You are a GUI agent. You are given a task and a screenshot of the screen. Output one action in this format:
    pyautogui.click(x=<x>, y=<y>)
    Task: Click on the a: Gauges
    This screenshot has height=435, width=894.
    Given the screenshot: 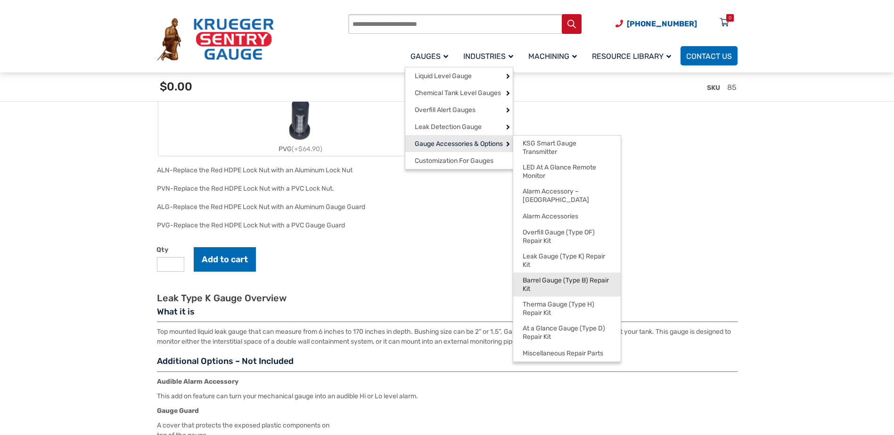 What is the action you would take?
    pyautogui.click(x=431, y=56)
    